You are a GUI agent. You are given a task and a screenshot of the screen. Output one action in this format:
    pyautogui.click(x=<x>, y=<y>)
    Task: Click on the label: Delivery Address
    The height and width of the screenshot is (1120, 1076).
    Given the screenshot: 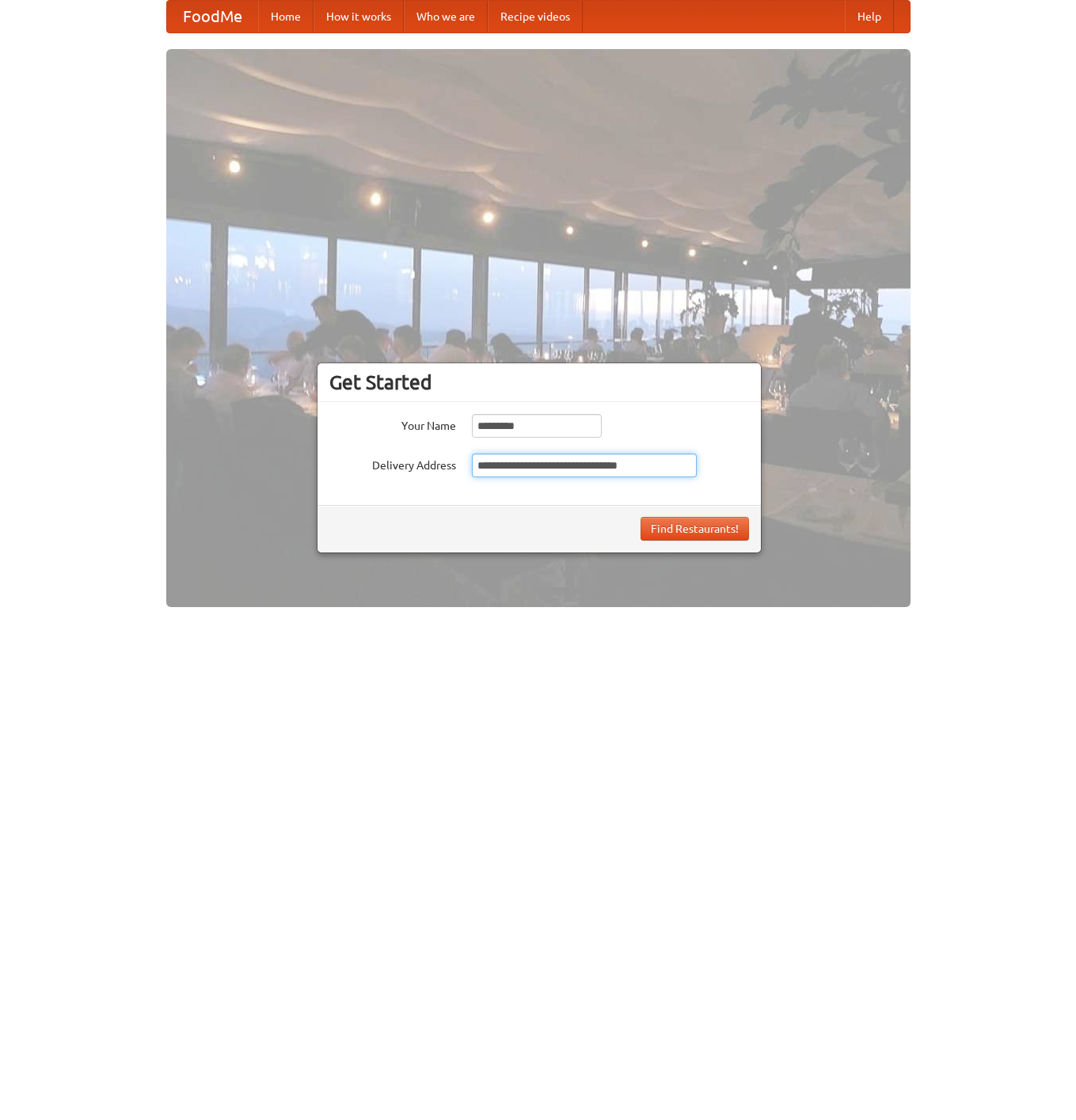 What is the action you would take?
    pyautogui.click(x=392, y=463)
    